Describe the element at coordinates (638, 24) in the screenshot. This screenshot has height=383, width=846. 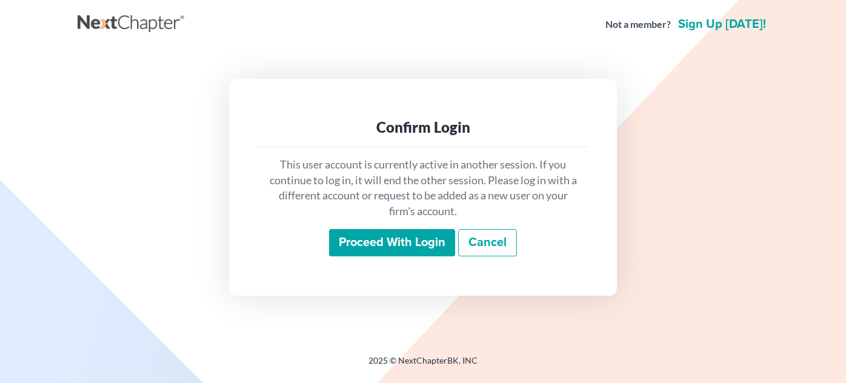
I see `strong: Not a member?` at that location.